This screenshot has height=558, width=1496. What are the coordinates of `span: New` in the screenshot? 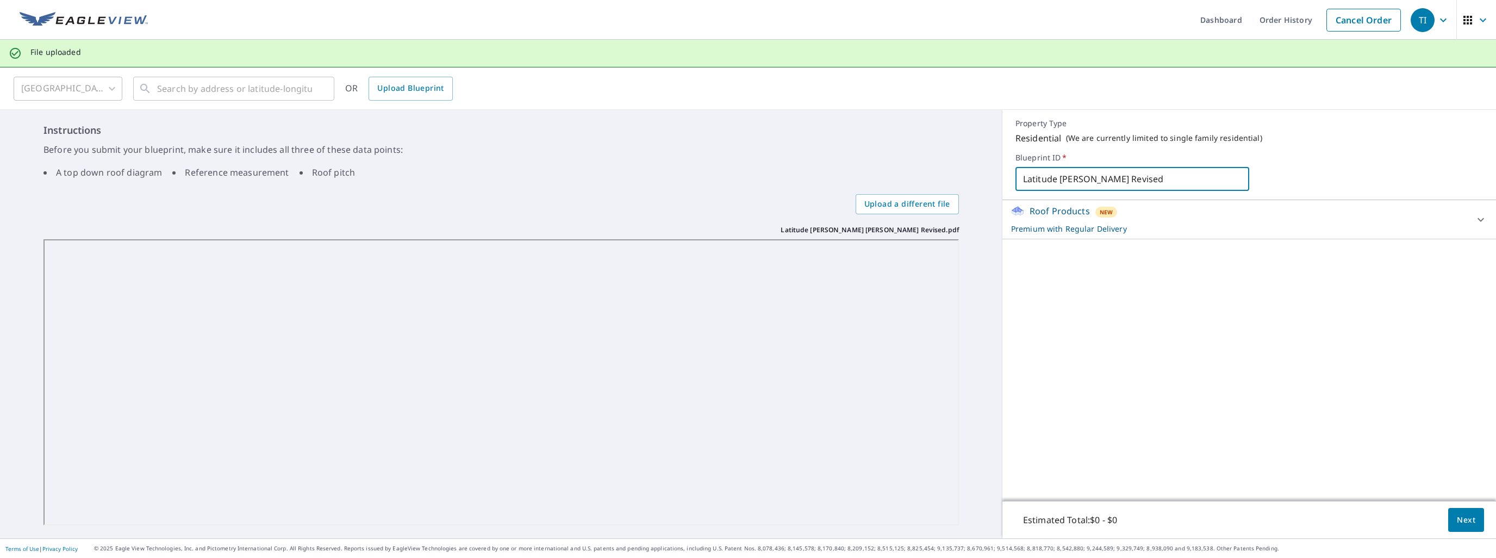 It's located at (1106, 212).